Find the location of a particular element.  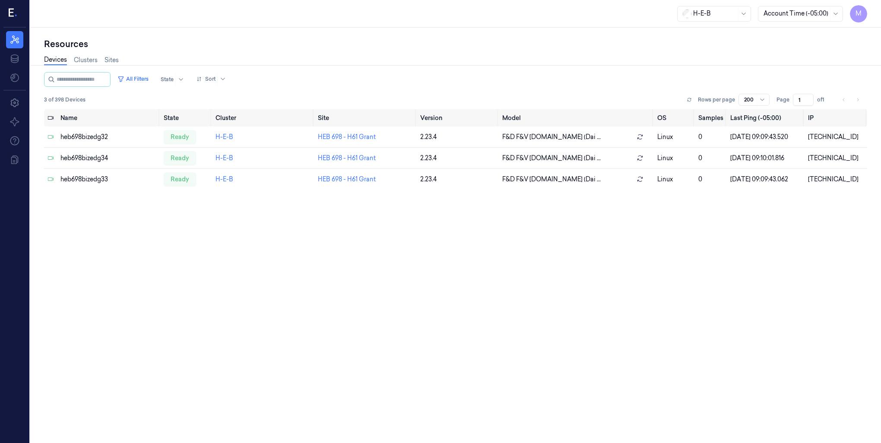

th: Last Ping (-05:00) is located at coordinates (765, 118).